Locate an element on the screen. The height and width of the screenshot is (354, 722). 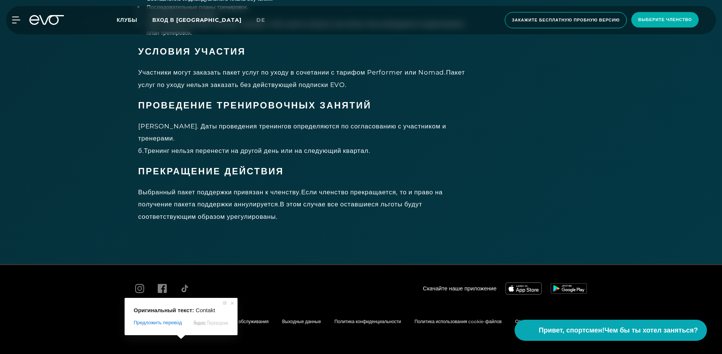
a: de is located at coordinates (265, 20).